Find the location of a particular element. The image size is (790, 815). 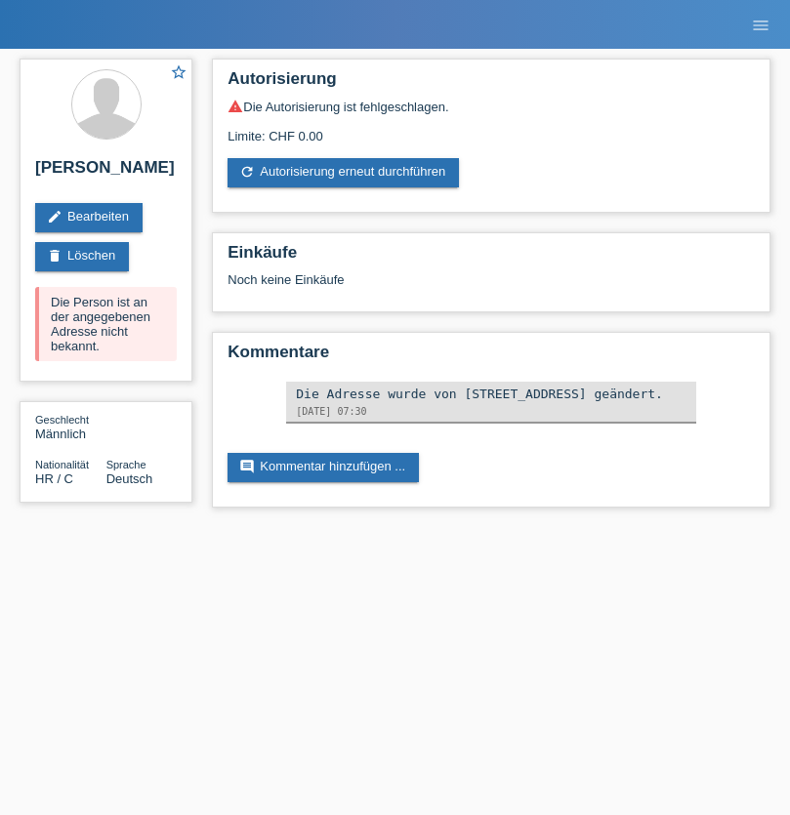

h2: Kommentare is located at coordinates (491, 357).